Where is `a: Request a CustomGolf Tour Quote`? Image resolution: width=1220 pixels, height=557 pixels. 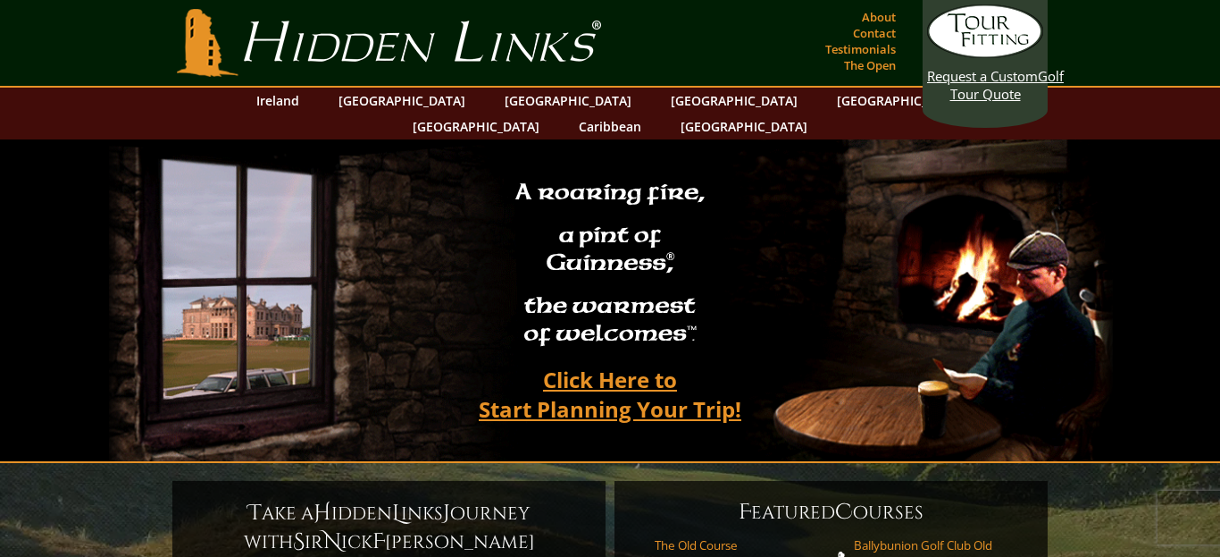 a: Request a CustomGolf Tour Quote is located at coordinates (985, 54).